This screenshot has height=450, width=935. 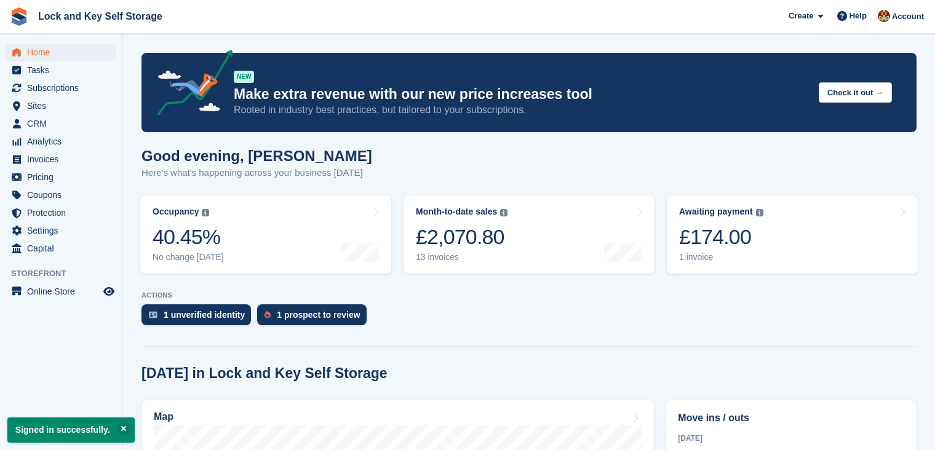 I want to click on span: Storefront, so click(x=66, y=274).